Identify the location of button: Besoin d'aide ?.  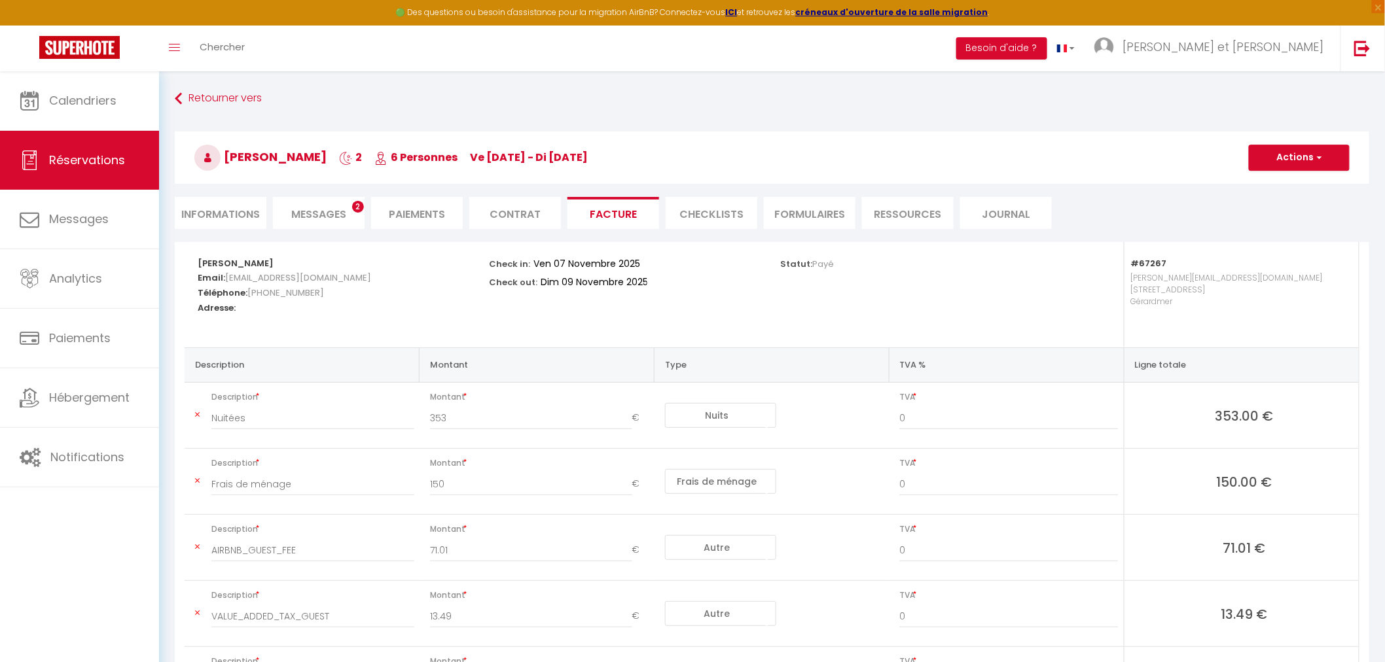
(1001, 48).